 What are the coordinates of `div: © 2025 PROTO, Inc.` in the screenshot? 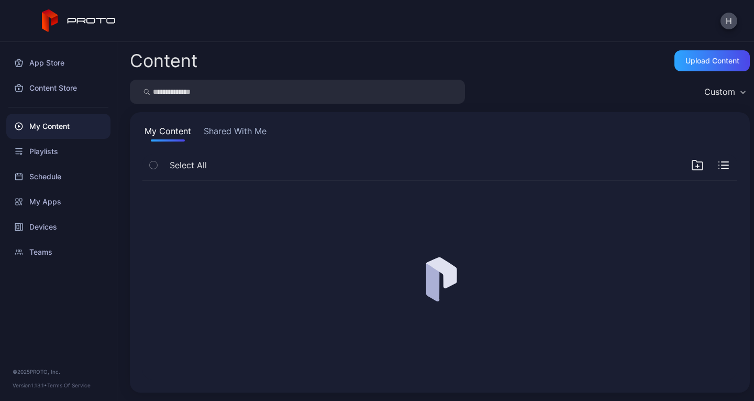 It's located at (58, 371).